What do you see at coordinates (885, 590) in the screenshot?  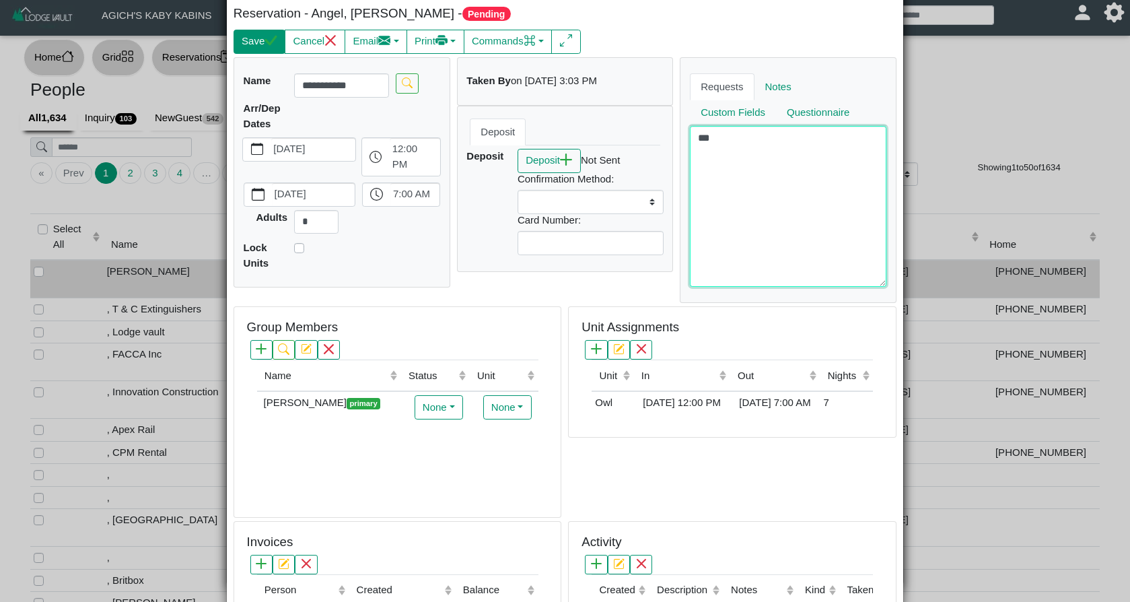 I see `div: Taken By` at bounding box center [885, 590].